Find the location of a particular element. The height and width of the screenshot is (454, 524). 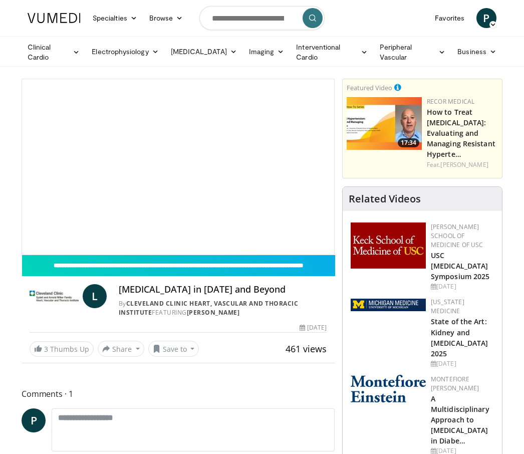

a: Specialties is located at coordinates (115, 18).